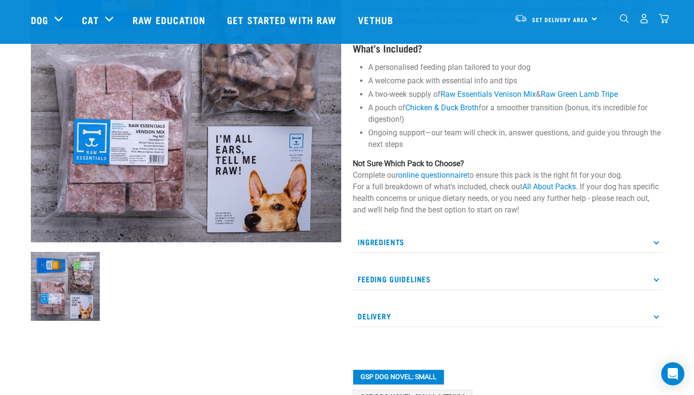 The height and width of the screenshot is (395, 694). What do you see at coordinates (515, 139) in the screenshot?
I see `li: Ongoing support—our team will check in, answer questions, and guide you through the next steps` at bounding box center [515, 139].